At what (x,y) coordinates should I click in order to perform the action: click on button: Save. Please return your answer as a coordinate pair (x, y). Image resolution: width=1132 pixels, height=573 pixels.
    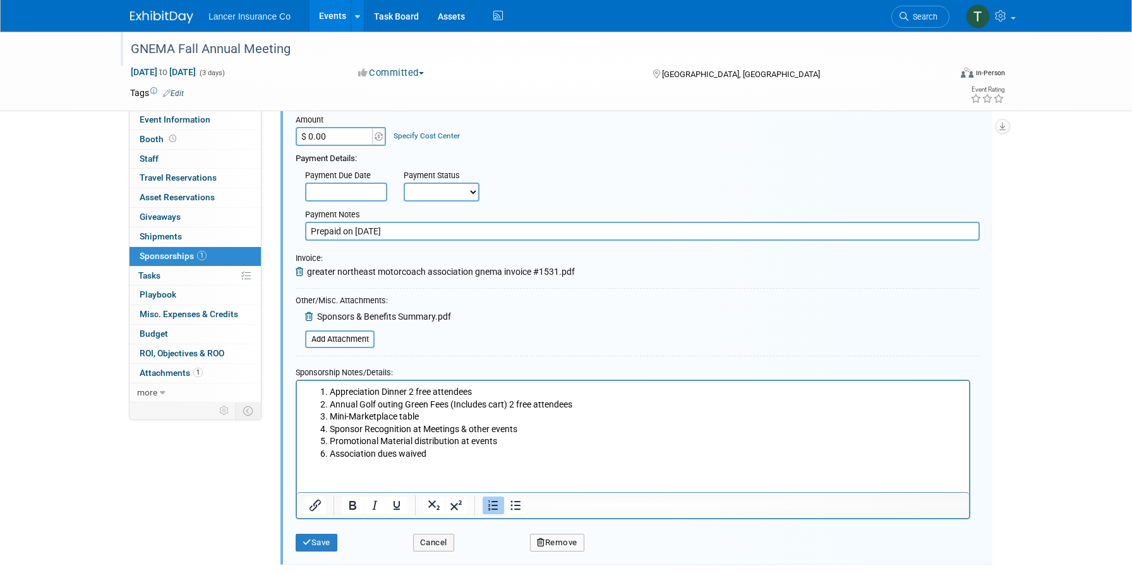
    Looking at the image, I should click on (316, 543).